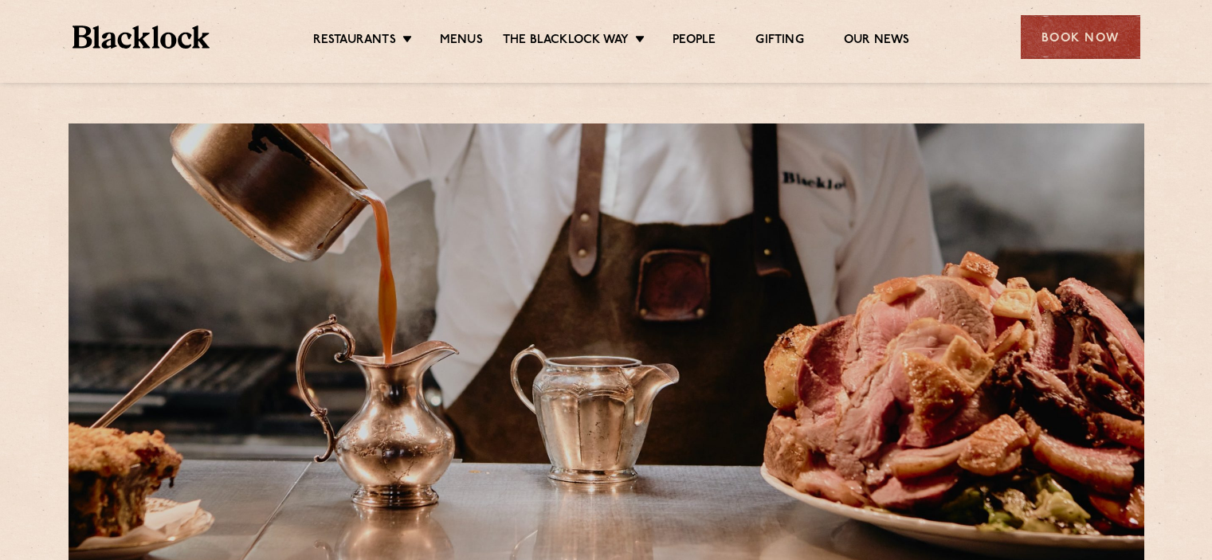  What do you see at coordinates (355, 41) in the screenshot?
I see `a: Restaurants` at bounding box center [355, 41].